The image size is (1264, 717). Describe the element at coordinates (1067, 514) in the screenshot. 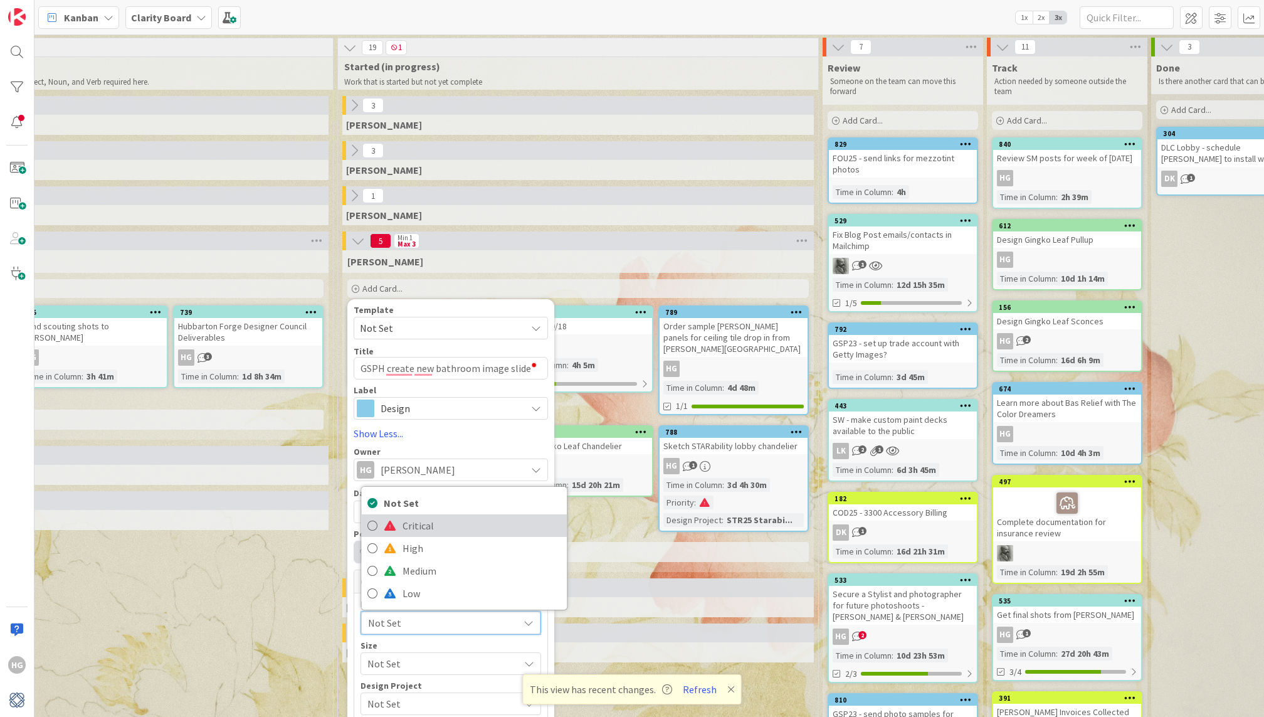

I see `div: Complete documentation for insurance review` at that location.